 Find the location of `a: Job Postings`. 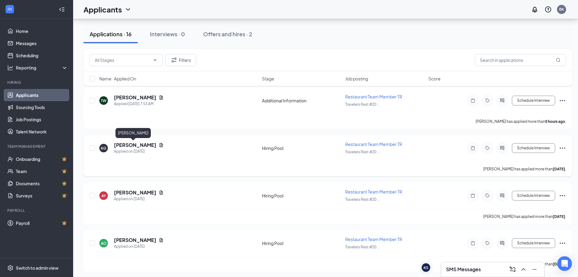

a: Job Postings is located at coordinates (42, 119).